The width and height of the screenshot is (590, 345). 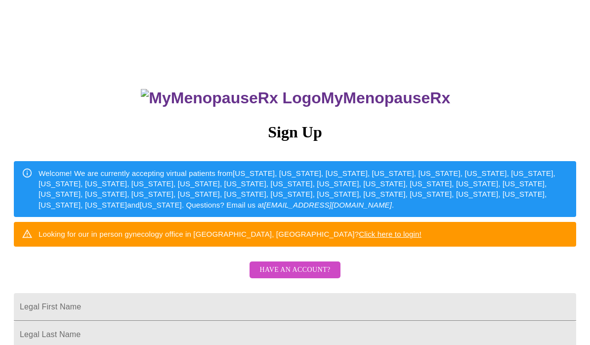 What do you see at coordinates (295, 132) in the screenshot?
I see `h3: Sign Up` at bounding box center [295, 132].